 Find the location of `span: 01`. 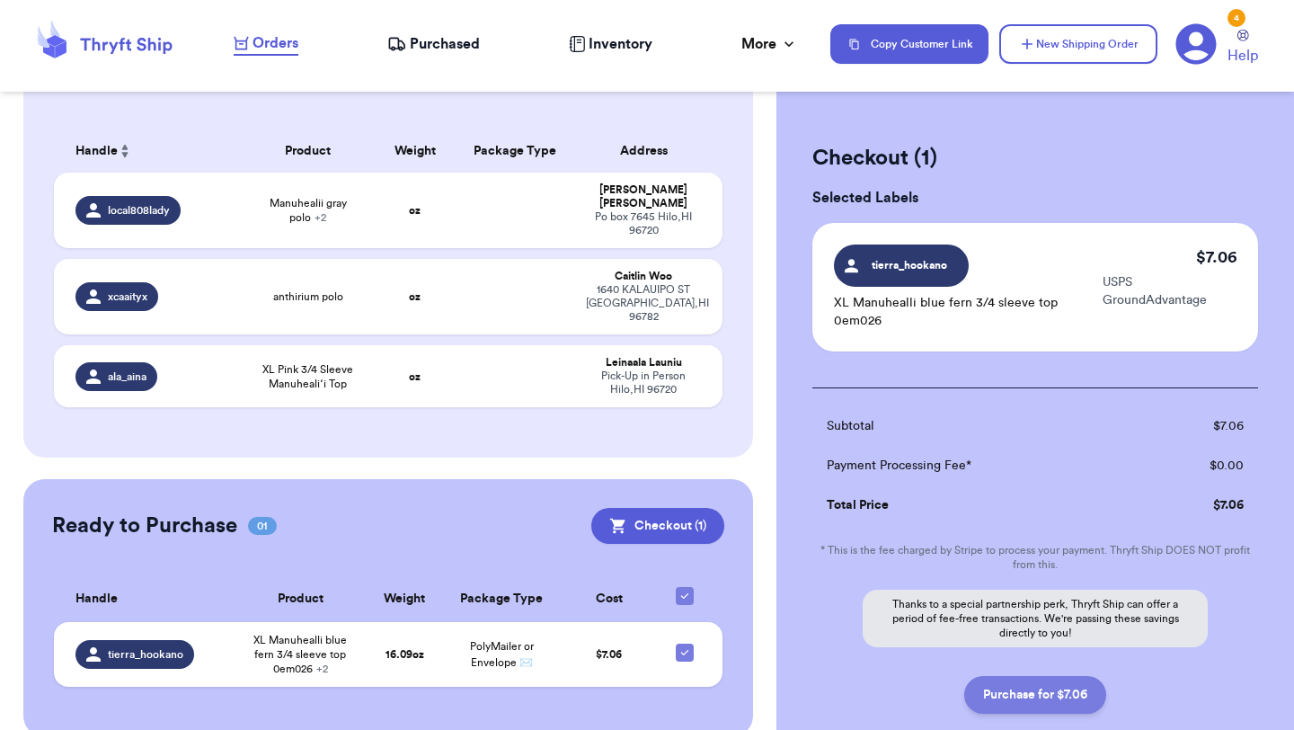

span: 01 is located at coordinates (262, 526).